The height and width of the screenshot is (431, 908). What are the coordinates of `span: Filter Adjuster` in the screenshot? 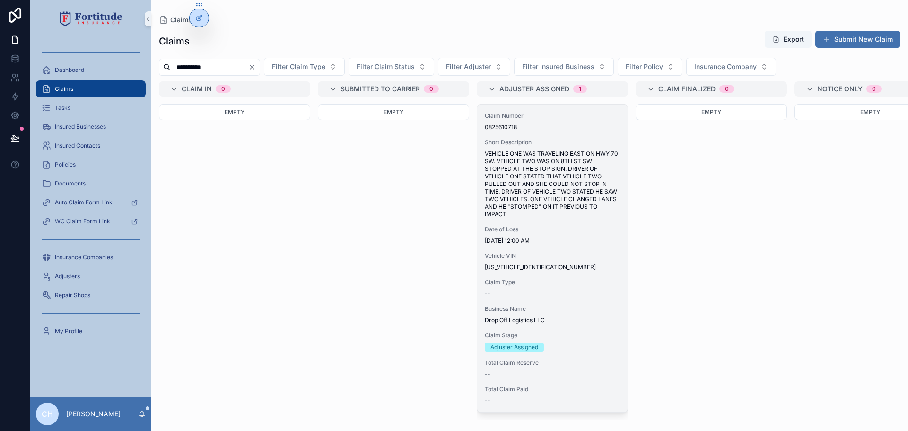 It's located at (468, 67).